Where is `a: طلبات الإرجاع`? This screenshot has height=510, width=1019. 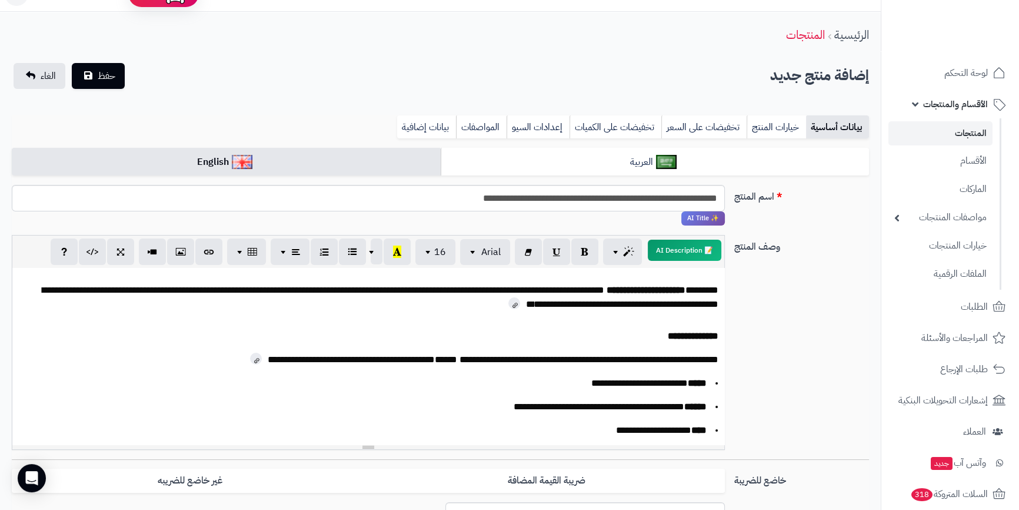 a: طلبات الإرجاع is located at coordinates (950, 369).